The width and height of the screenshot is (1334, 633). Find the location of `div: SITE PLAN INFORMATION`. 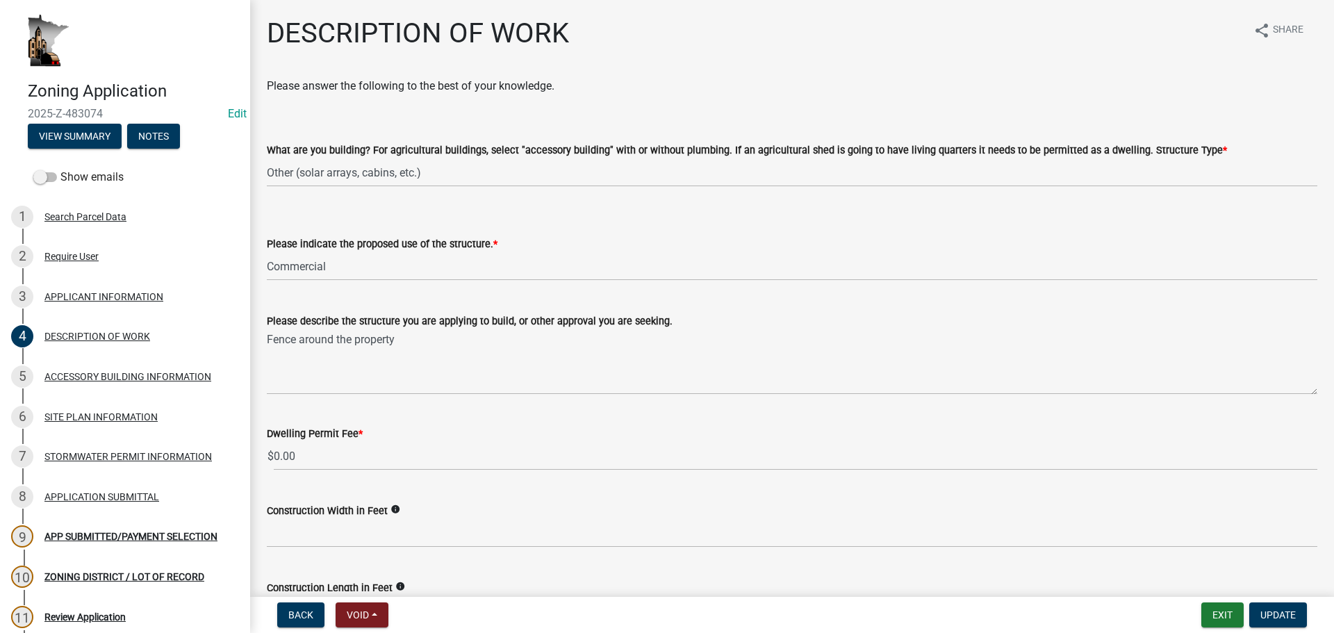

div: SITE PLAN INFORMATION is located at coordinates (101, 417).